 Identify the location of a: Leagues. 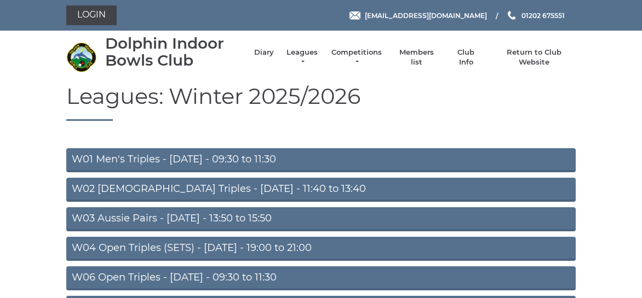
(302, 57).